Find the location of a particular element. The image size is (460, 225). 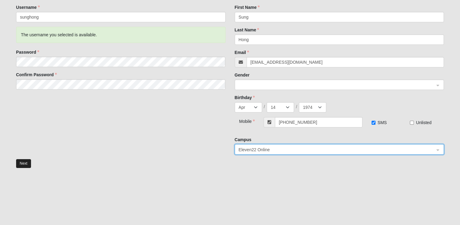

label: Email is located at coordinates (242, 52).